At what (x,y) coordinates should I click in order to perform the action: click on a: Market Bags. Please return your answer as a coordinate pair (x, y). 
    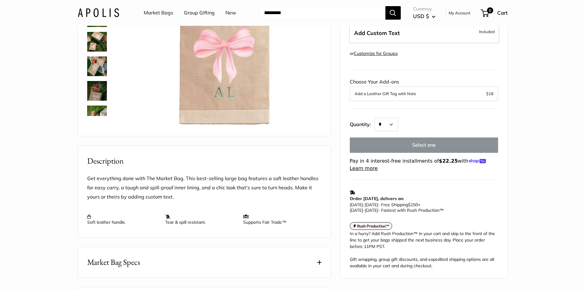
    Looking at the image, I should click on (158, 13).